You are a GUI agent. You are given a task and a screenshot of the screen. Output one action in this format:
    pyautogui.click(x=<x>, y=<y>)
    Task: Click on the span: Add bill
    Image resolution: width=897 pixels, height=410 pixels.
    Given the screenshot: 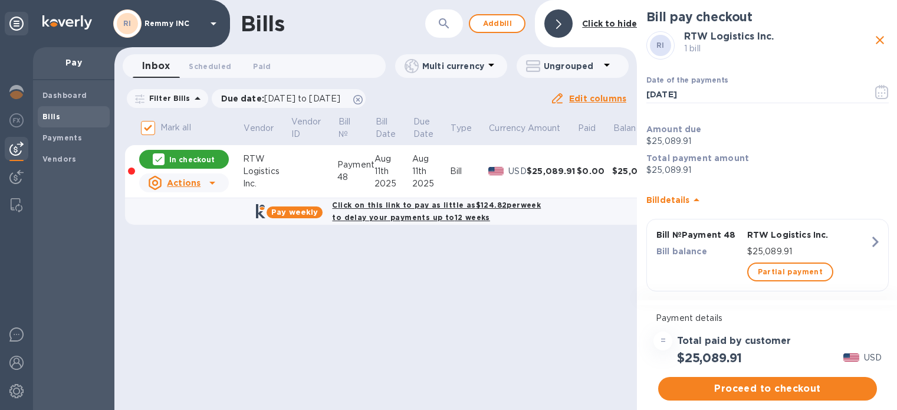 What is the action you would take?
    pyautogui.click(x=497, y=24)
    